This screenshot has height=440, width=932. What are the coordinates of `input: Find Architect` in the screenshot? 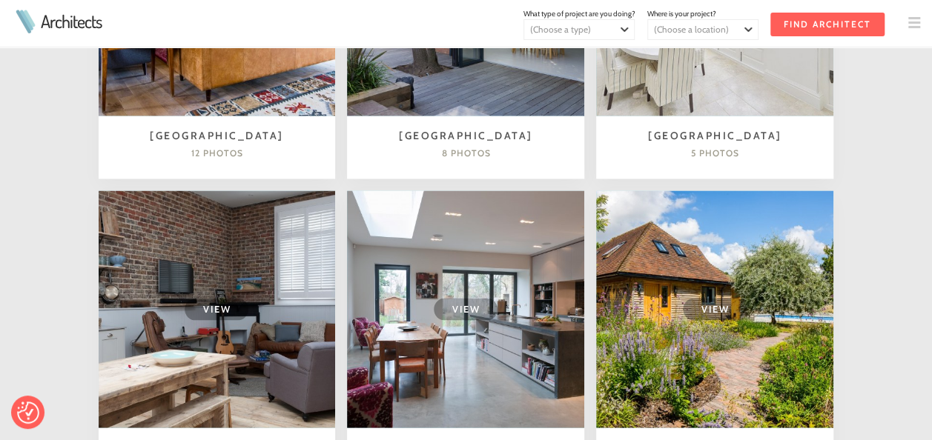 It's located at (827, 24).